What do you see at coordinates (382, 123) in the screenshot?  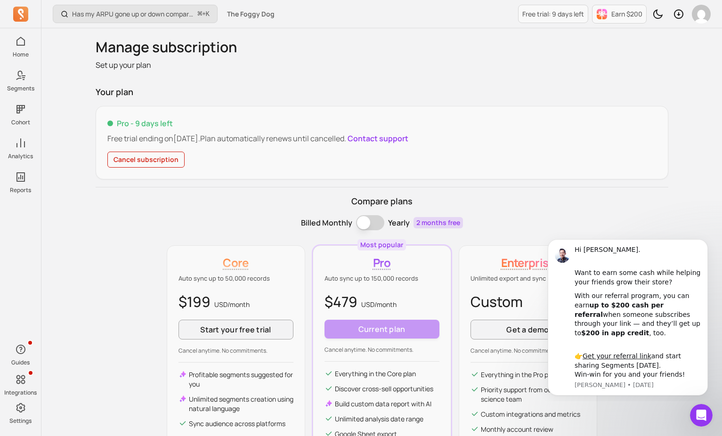 I see `p: Pro - 9 days left` at bounding box center [382, 123].